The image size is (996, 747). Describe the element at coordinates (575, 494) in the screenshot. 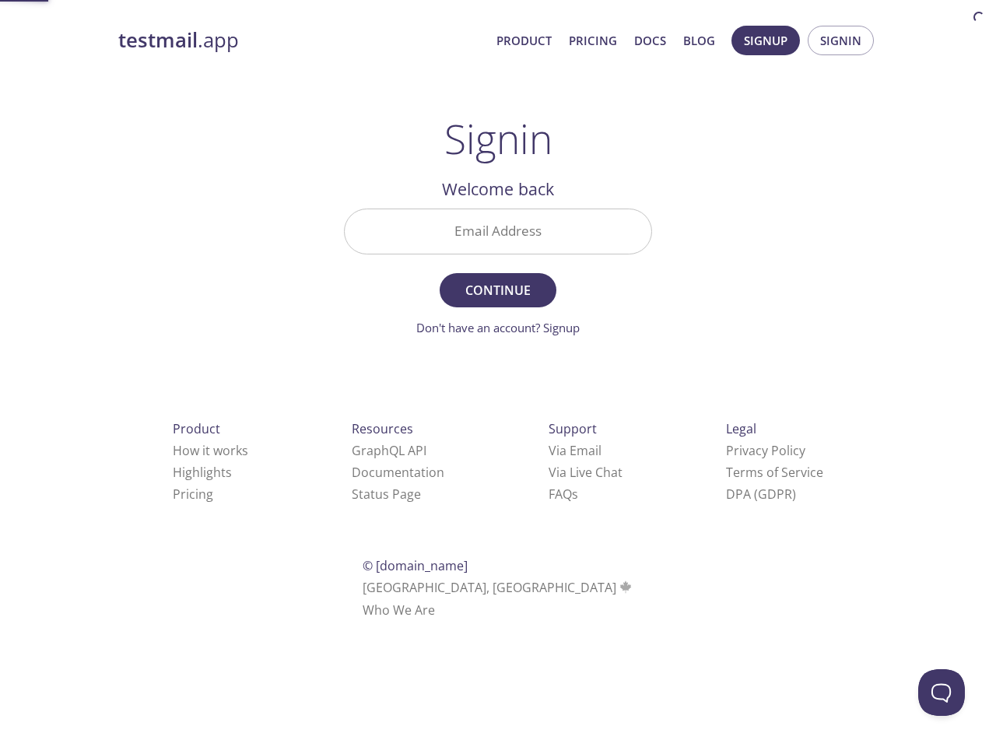

I see `span: s` at that location.